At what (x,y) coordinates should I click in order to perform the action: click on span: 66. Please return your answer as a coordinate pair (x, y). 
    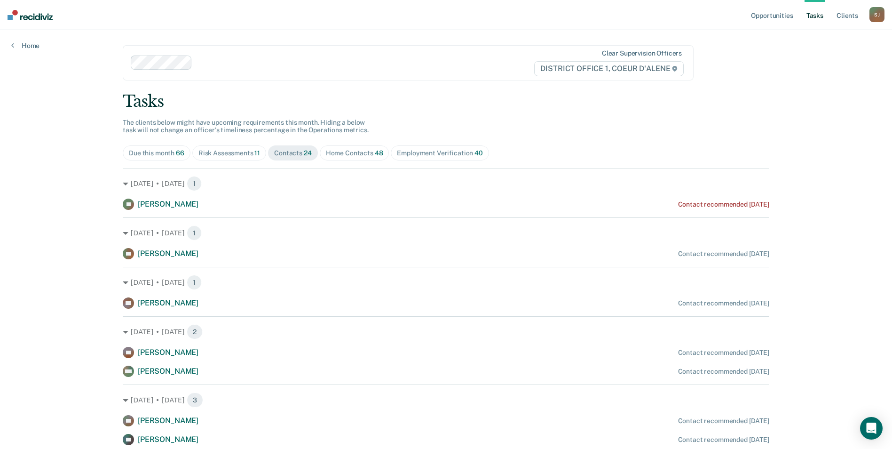
    Looking at the image, I should click on (180, 153).